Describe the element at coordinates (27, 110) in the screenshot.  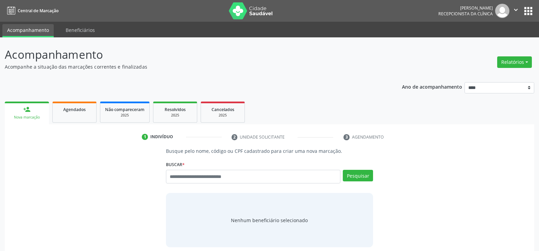
I see `div: person_add` at that location.